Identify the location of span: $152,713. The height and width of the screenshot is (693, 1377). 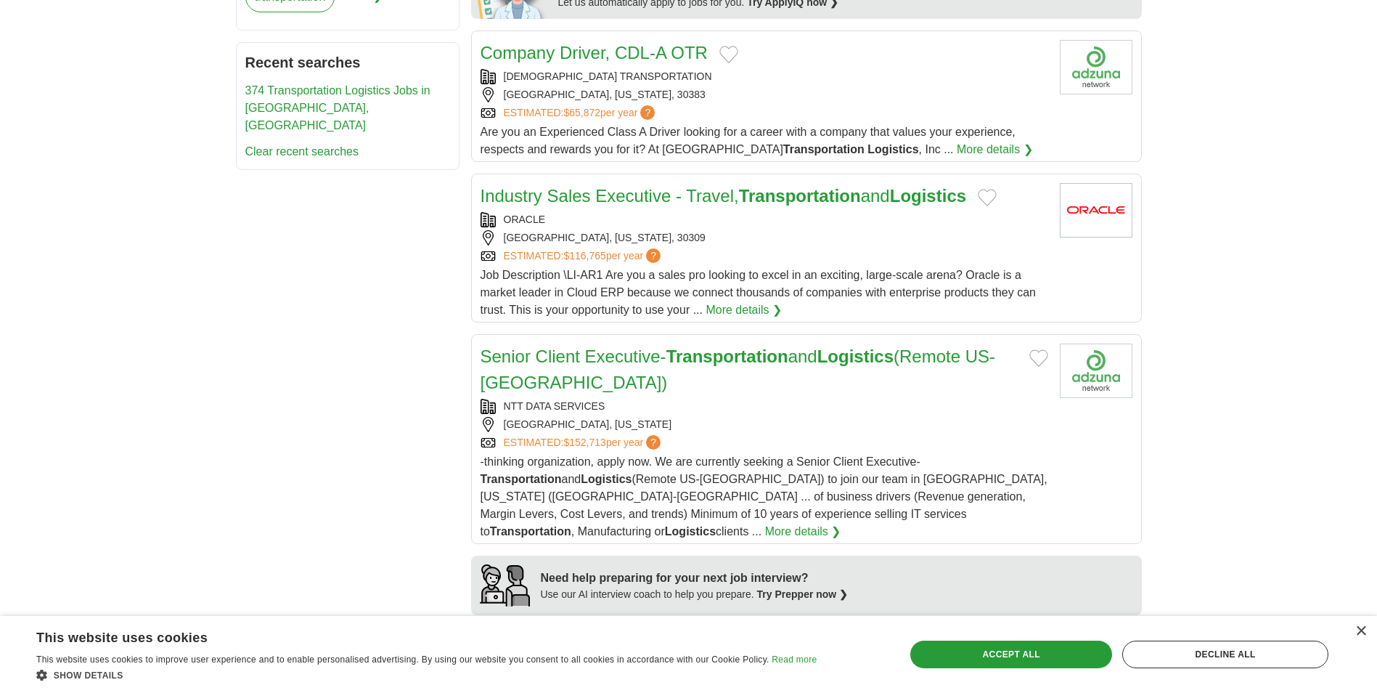
(584, 442).